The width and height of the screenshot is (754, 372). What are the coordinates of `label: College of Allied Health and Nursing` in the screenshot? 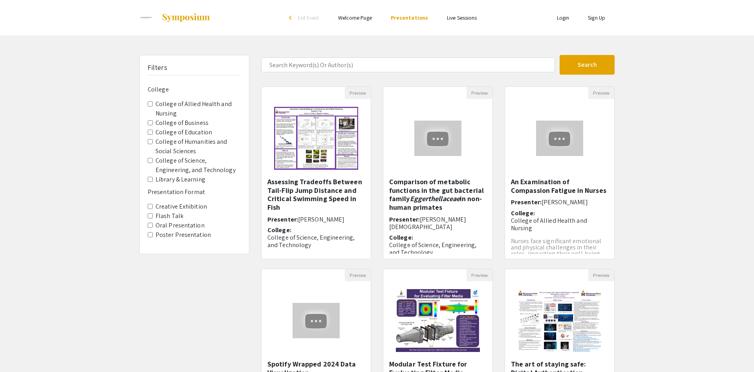 It's located at (198, 109).